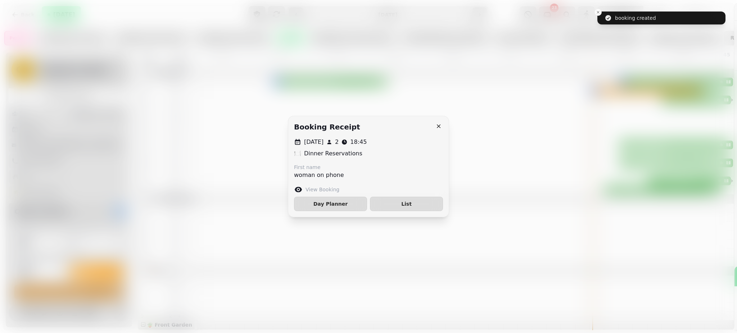 This screenshot has width=737, height=333. I want to click on span: List, so click(406, 204).